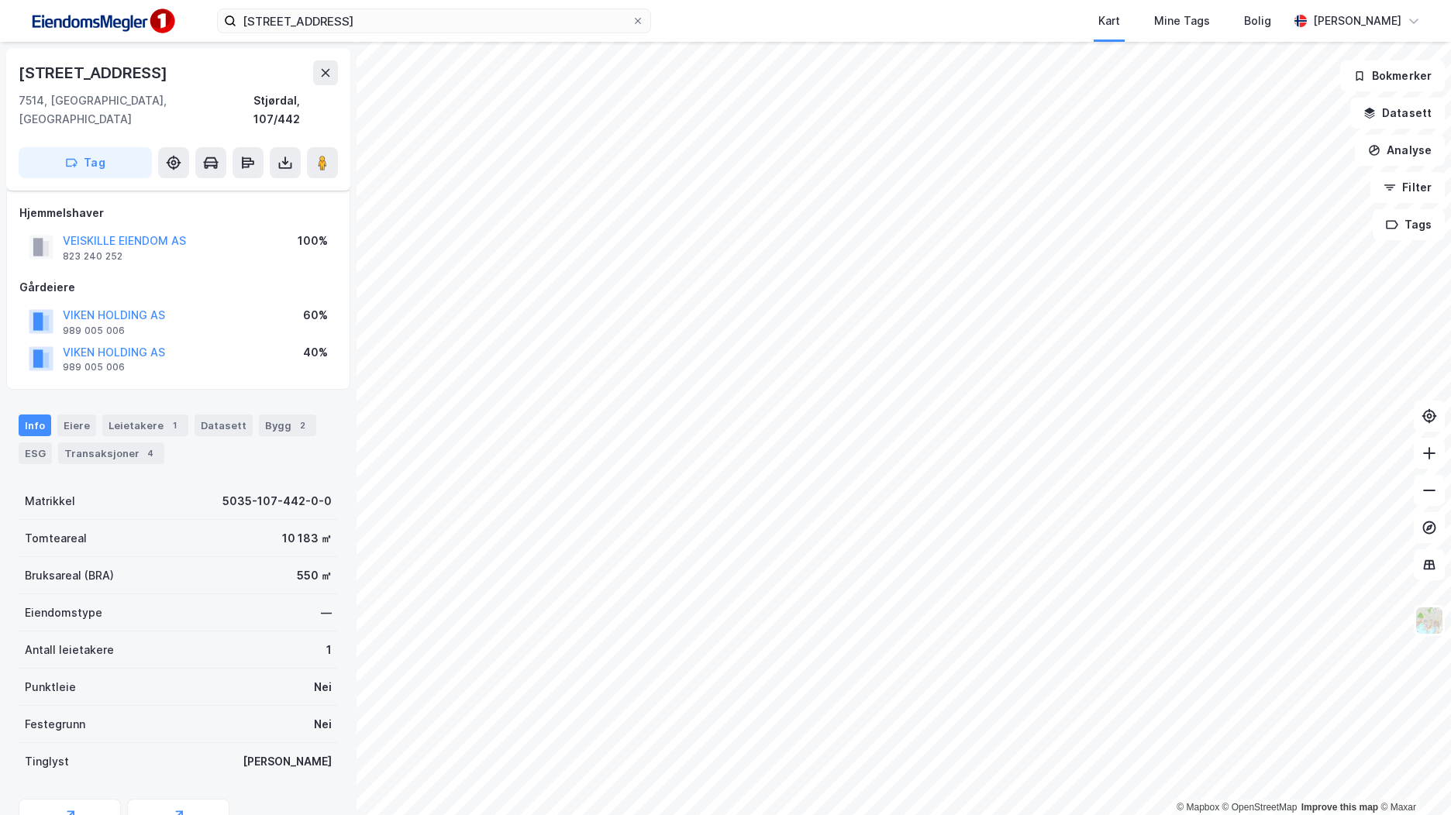  What do you see at coordinates (312, 241) in the screenshot?
I see `div: 100%` at bounding box center [312, 241].